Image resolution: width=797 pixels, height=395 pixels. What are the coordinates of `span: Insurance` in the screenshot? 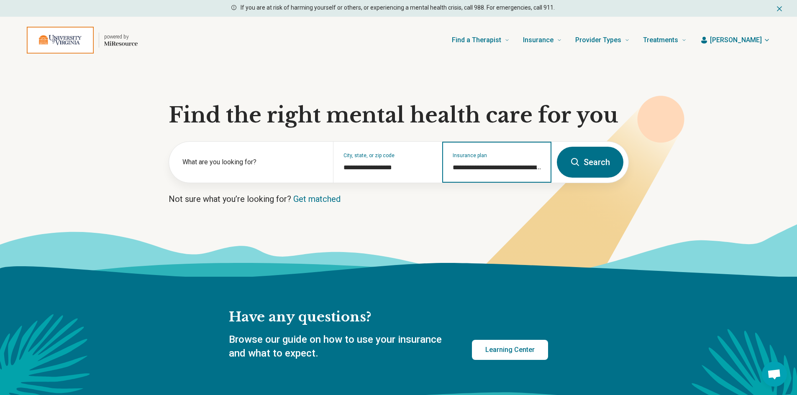 It's located at (538, 40).